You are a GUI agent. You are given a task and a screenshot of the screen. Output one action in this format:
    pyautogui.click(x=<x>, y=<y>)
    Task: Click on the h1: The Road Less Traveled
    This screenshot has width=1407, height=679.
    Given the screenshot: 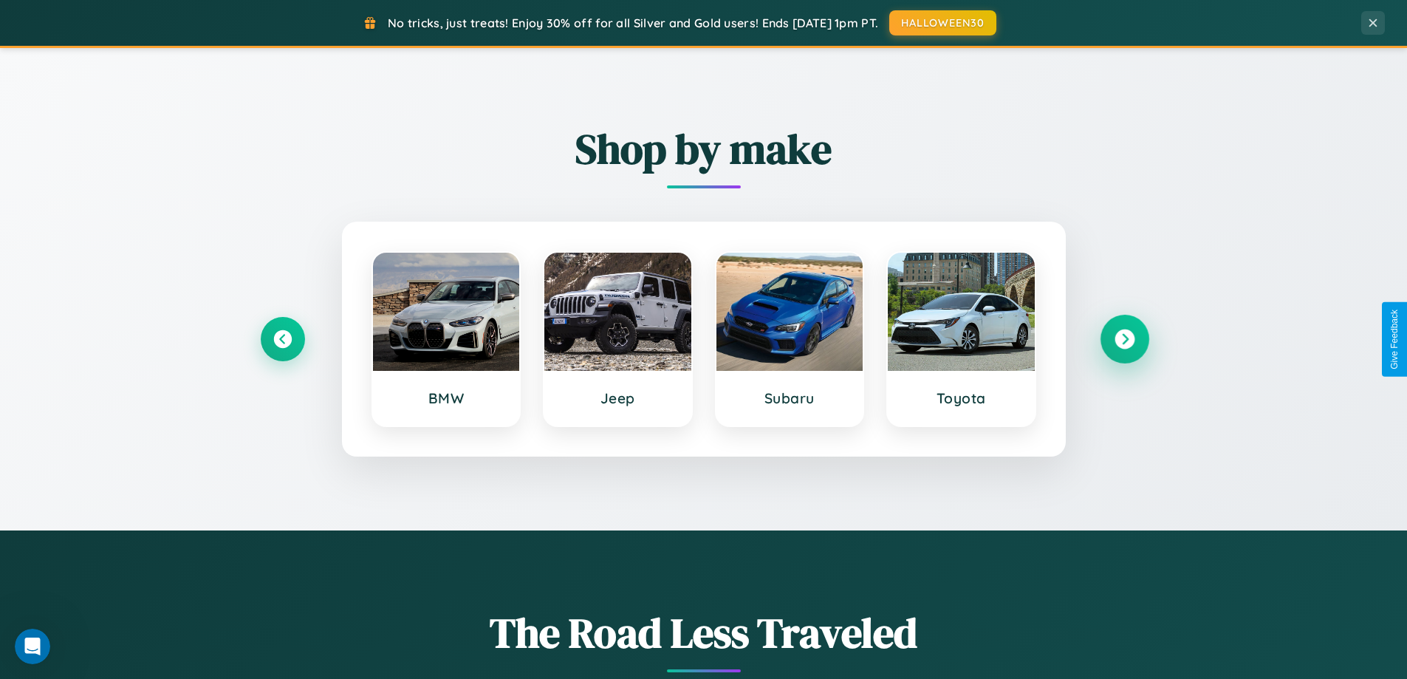 What is the action you would take?
    pyautogui.click(x=704, y=632)
    